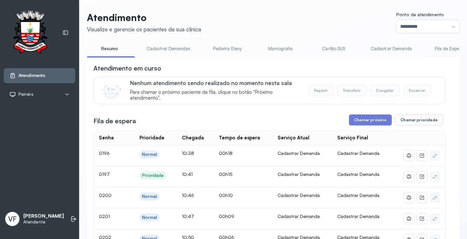  I want to click on span: 00h18, so click(225, 153).